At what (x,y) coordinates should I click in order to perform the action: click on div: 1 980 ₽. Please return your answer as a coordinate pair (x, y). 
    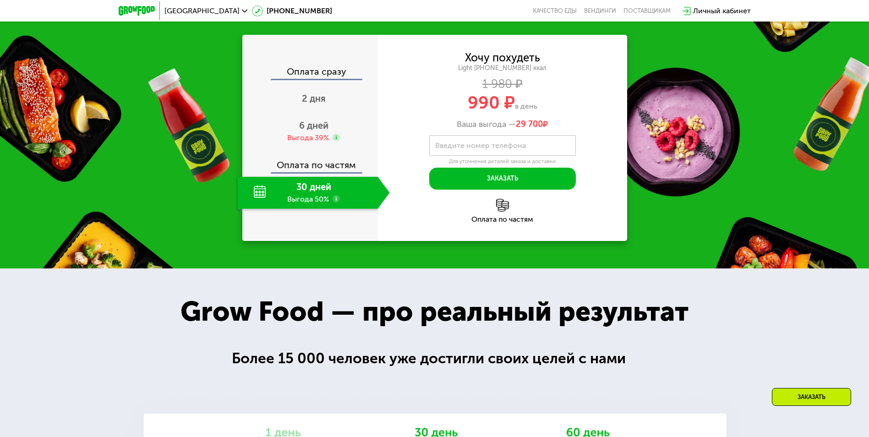
    Looking at the image, I should click on (502, 84).